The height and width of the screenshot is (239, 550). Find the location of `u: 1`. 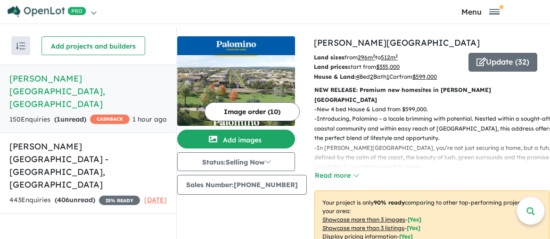

u: 1 is located at coordinates (388, 76).